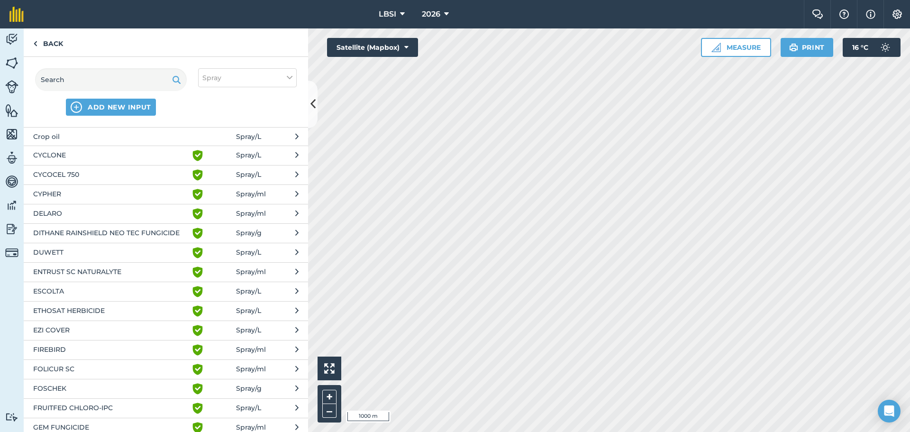 The height and width of the screenshot is (432, 910). Describe the element at coordinates (166, 311) in the screenshot. I see `button: ETHOSAT HERBICIDE Spray/L` at that location.